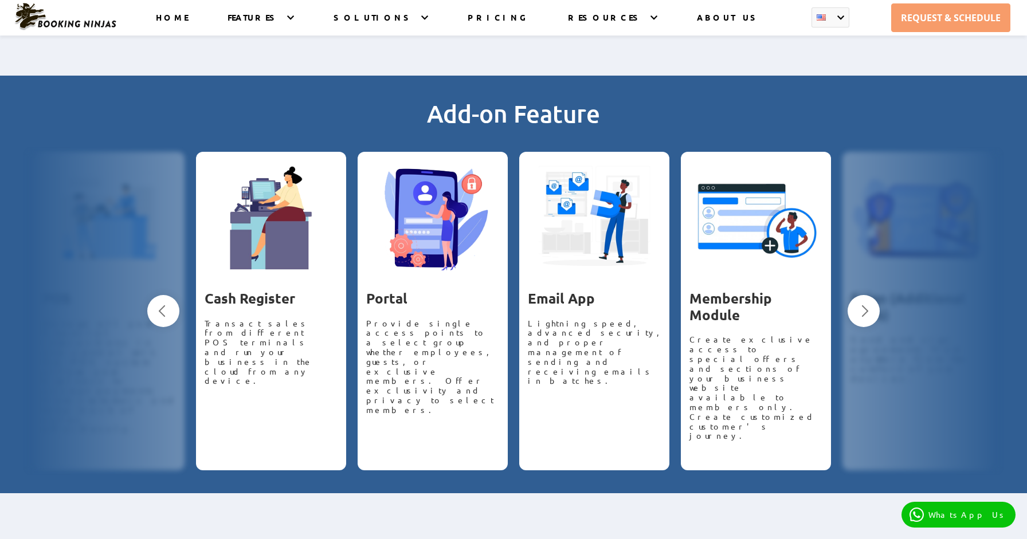  What do you see at coordinates (433, 299) in the screenshot?
I see `h3: Portal` at bounding box center [433, 299].